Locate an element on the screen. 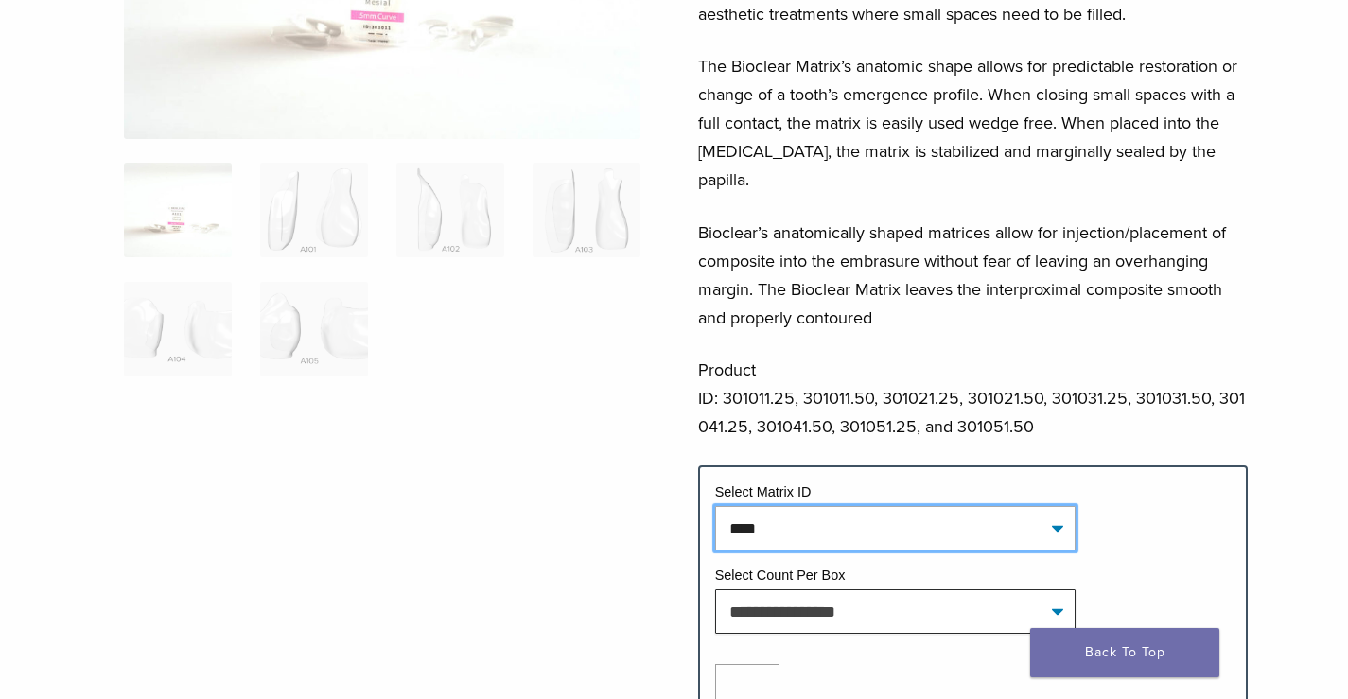 The width and height of the screenshot is (1348, 699). p: Product ID: 301011.25, 301011.50, 301021.25, 301021.50, 301031.25, 301031.50, 301041.25, 301041.5... is located at coordinates (972, 398).